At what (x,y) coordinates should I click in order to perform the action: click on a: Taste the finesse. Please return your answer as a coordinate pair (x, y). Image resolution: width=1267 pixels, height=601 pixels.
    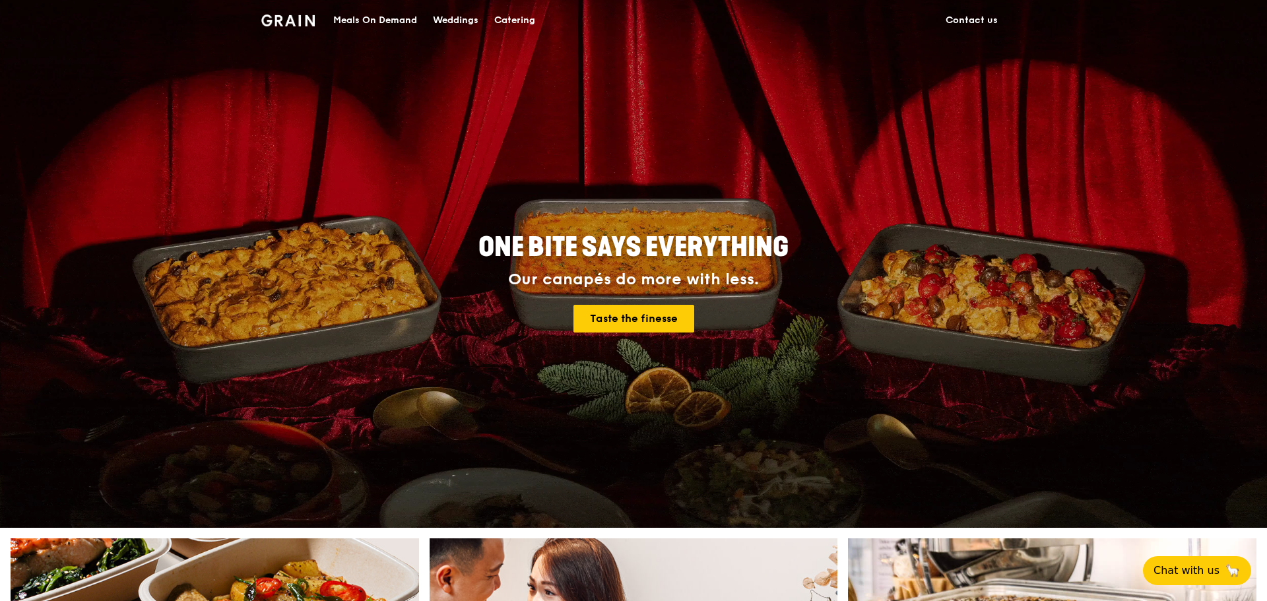
    Looking at the image, I should click on (633, 319).